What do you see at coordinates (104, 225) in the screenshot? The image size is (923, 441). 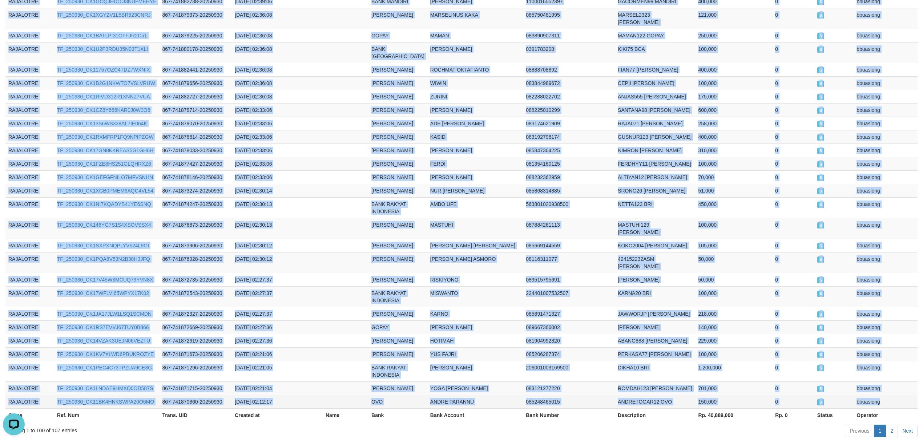 I see `a: TF_250930_CK146YG7S1S4XSOVSSX4` at bounding box center [104, 225].